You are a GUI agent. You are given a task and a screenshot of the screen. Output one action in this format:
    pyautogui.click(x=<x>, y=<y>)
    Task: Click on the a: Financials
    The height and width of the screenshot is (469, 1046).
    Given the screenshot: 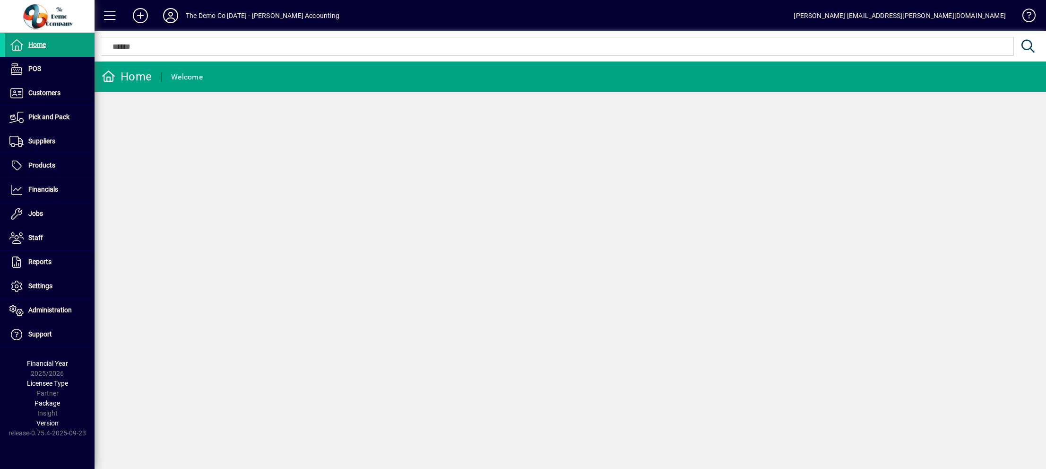 What is the action you would take?
    pyautogui.click(x=50, y=190)
    